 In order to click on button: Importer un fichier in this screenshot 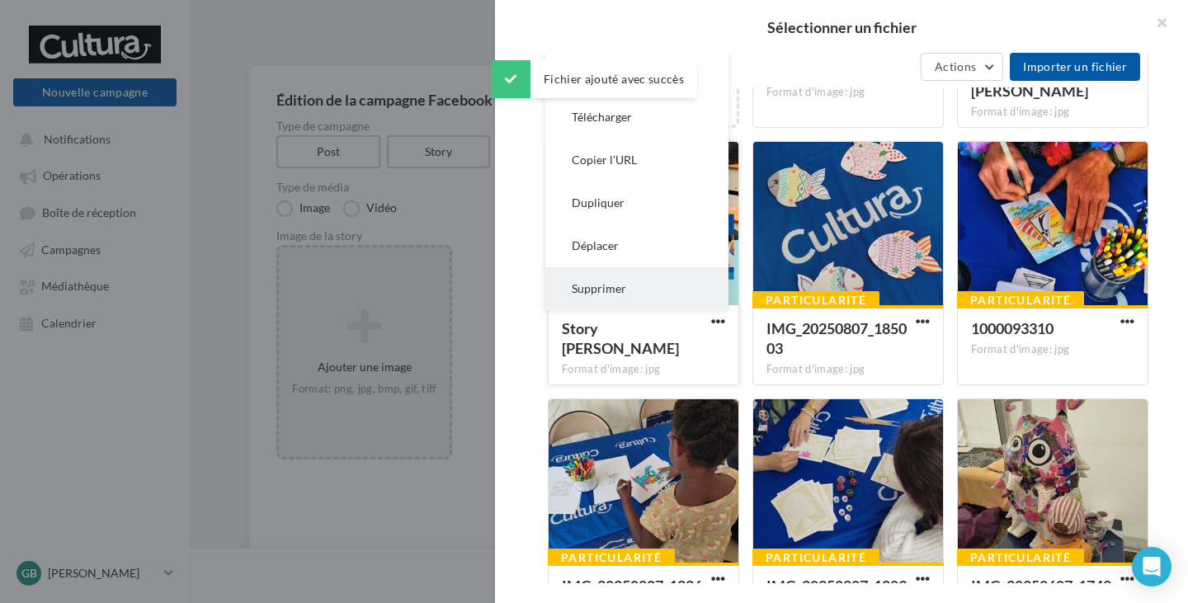, I will do `click(1075, 67)`.